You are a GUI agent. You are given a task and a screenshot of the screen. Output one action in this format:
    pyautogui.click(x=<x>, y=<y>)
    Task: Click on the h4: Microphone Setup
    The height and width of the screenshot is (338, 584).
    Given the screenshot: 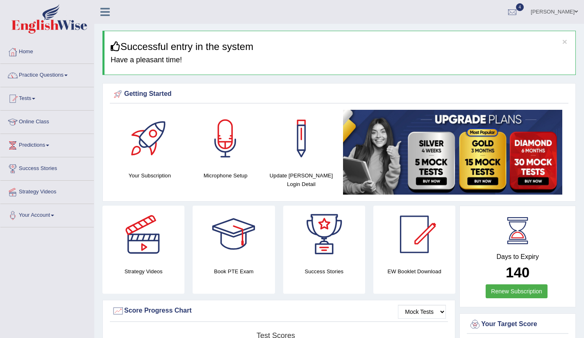 What is the action you would take?
    pyautogui.click(x=226, y=175)
    